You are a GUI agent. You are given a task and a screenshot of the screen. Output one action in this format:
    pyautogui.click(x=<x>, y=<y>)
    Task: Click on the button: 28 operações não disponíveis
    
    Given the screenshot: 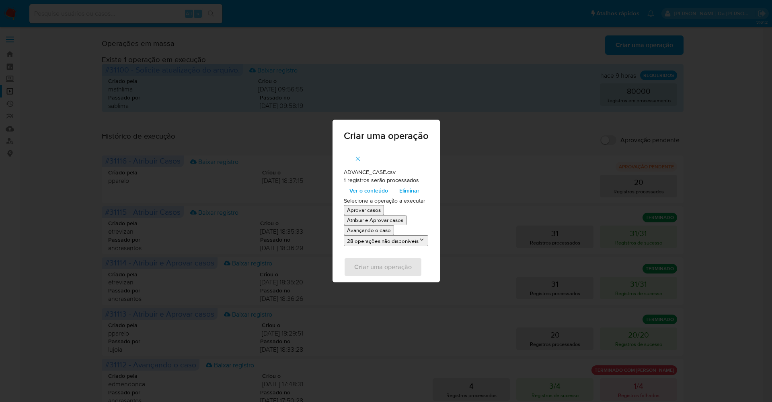 What is the action you would take?
    pyautogui.click(x=386, y=240)
    